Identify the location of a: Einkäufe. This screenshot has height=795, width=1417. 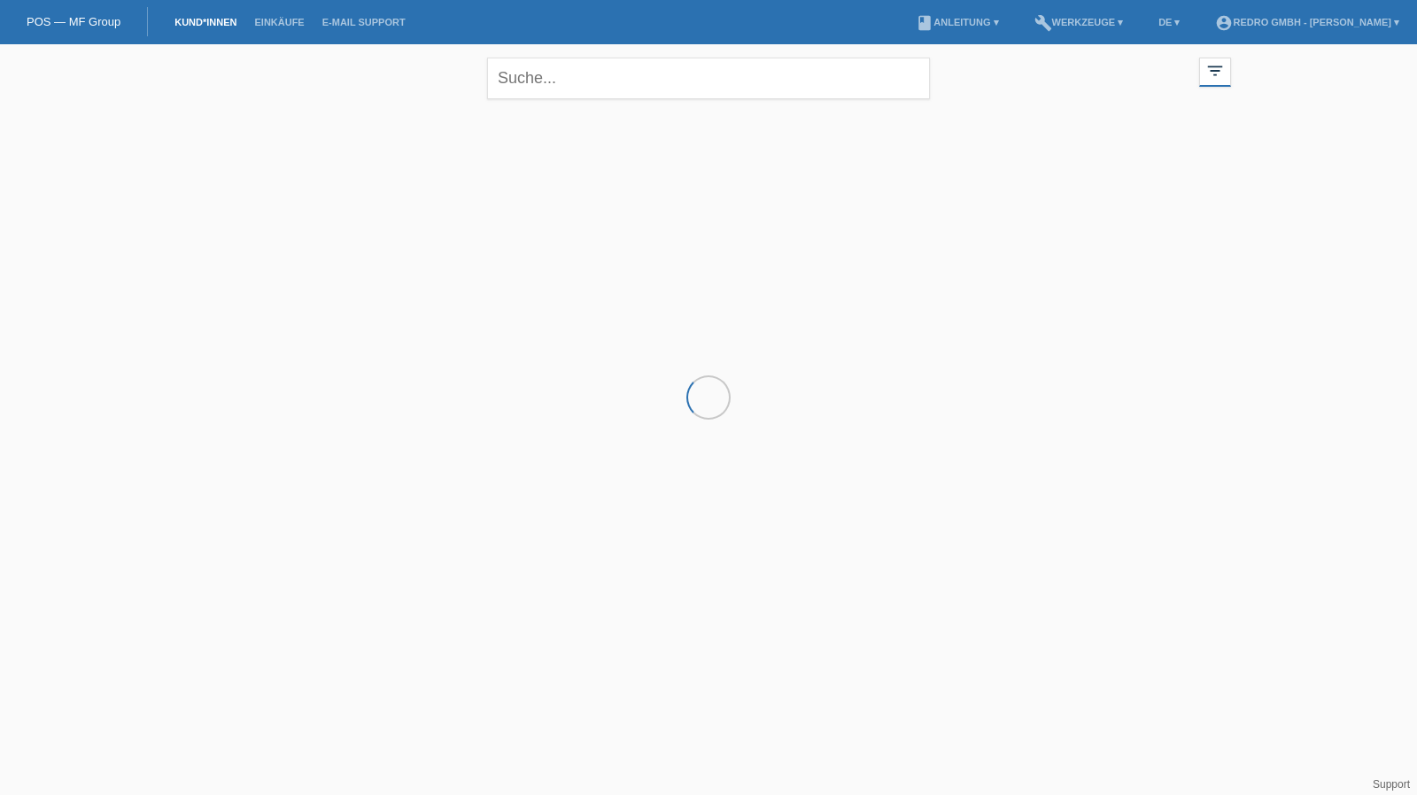
(279, 22).